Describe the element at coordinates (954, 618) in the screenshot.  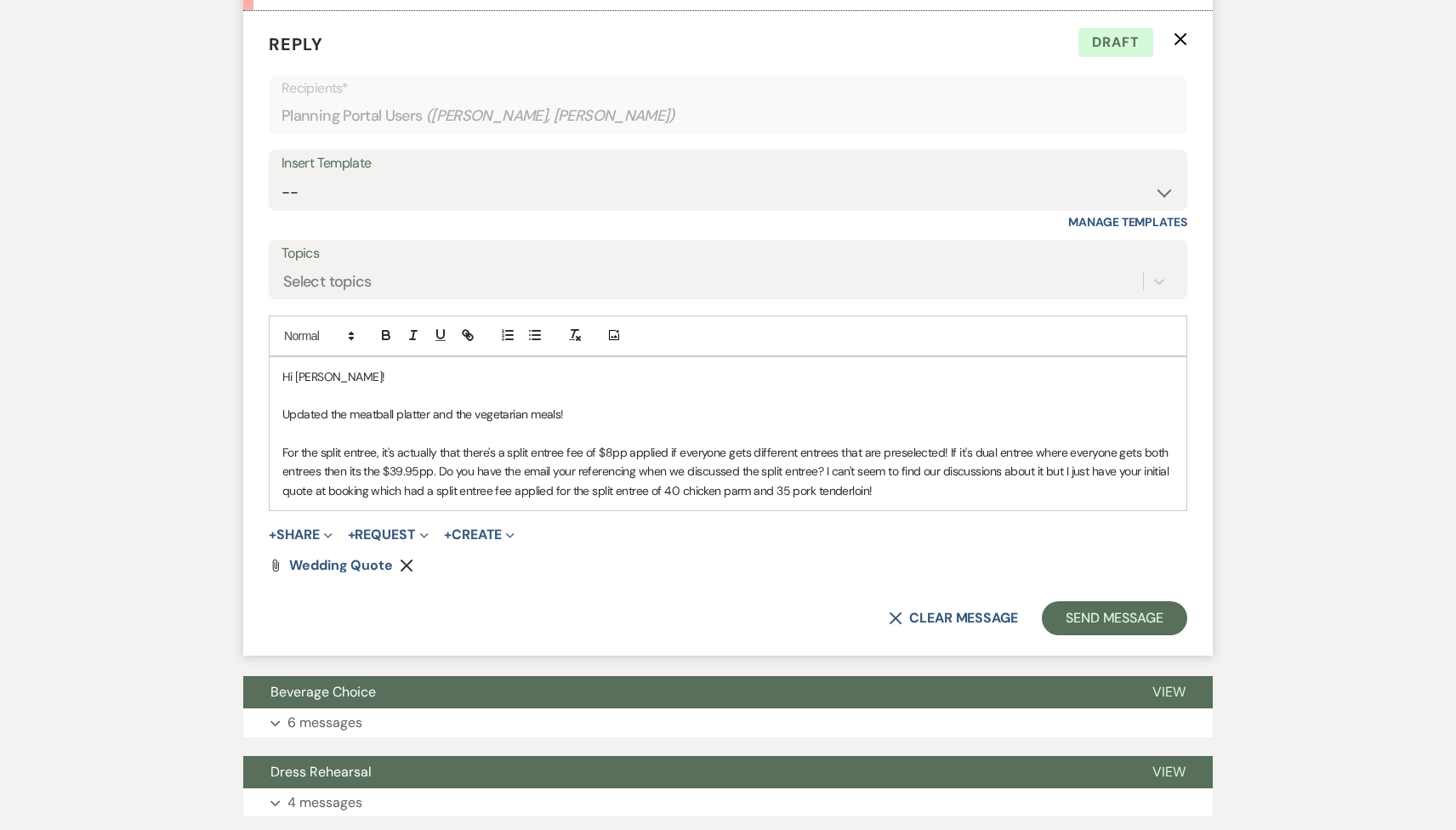
I see `button: Clear message` at that location.